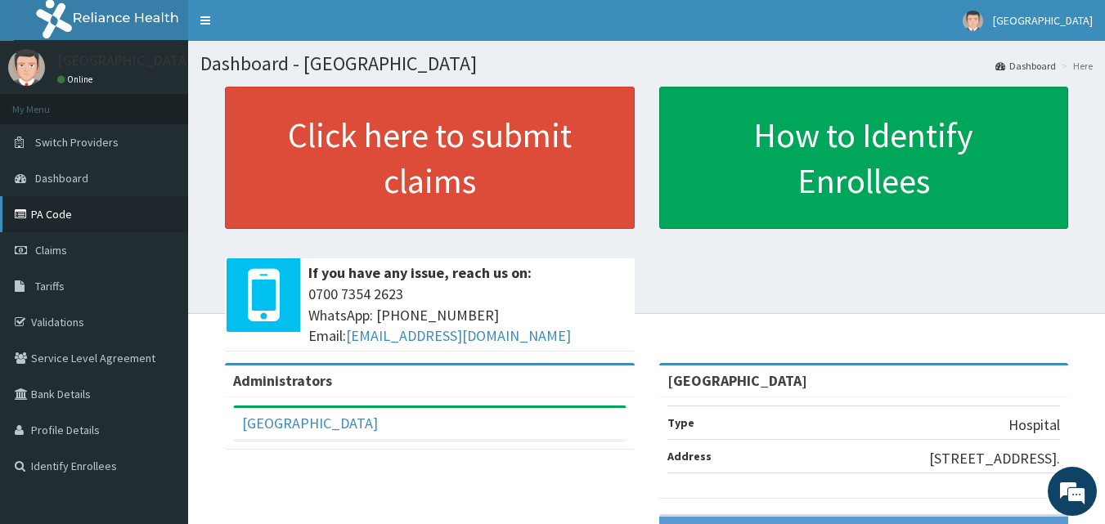 This screenshot has height=524, width=1105. I want to click on span: Claims, so click(51, 250).